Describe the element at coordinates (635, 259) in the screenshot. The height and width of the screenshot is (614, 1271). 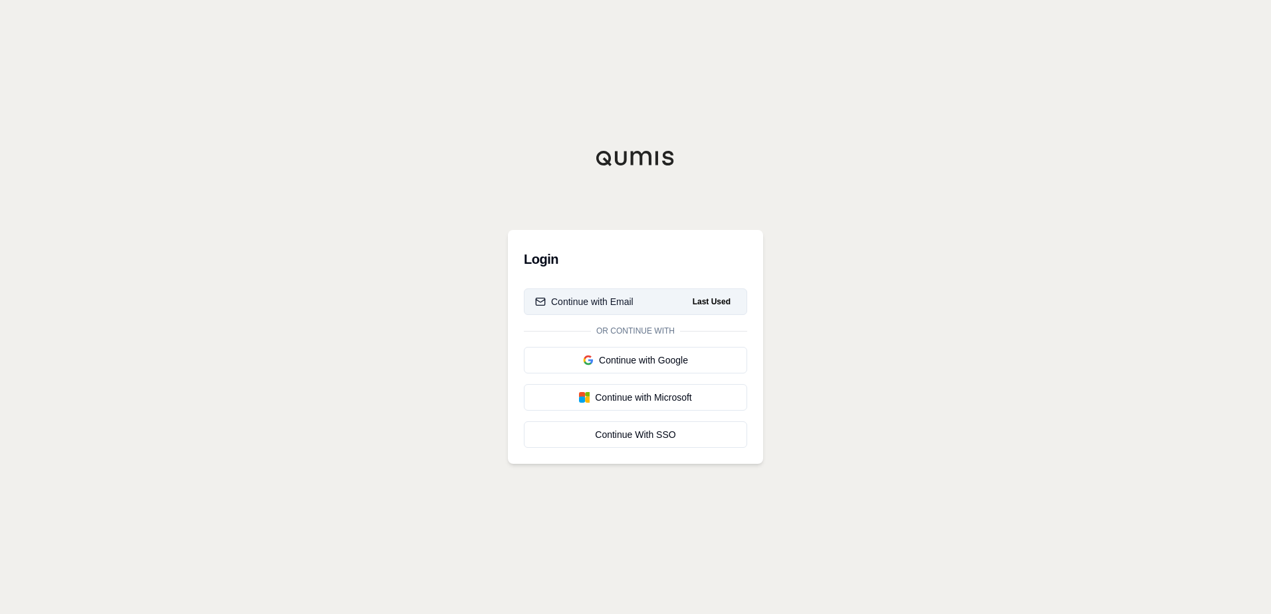
I see `h3: Login` at that location.